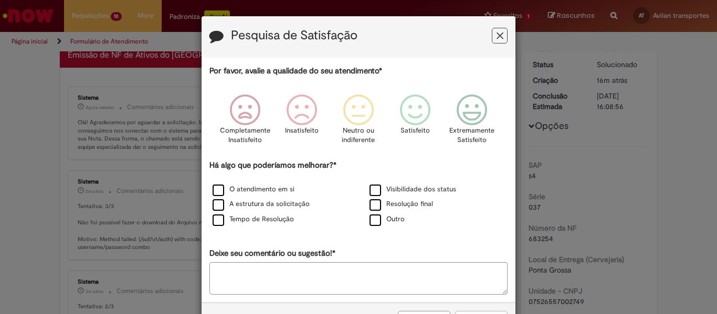  What do you see at coordinates (302, 122) in the screenshot?
I see `div: Insatisfeito` at bounding box center [302, 122].